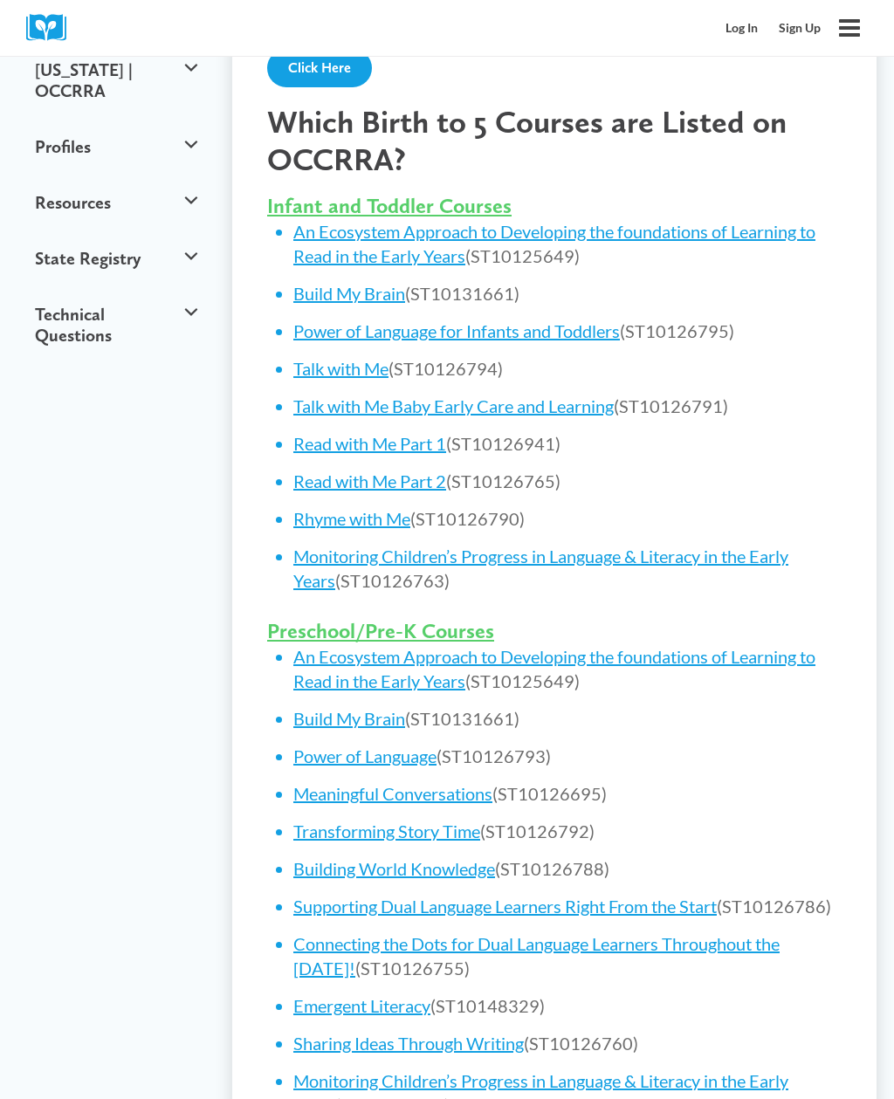 The width and height of the screenshot is (894, 1099). Describe the element at coordinates (394, 868) in the screenshot. I see `a: Building World Knowledge` at that location.